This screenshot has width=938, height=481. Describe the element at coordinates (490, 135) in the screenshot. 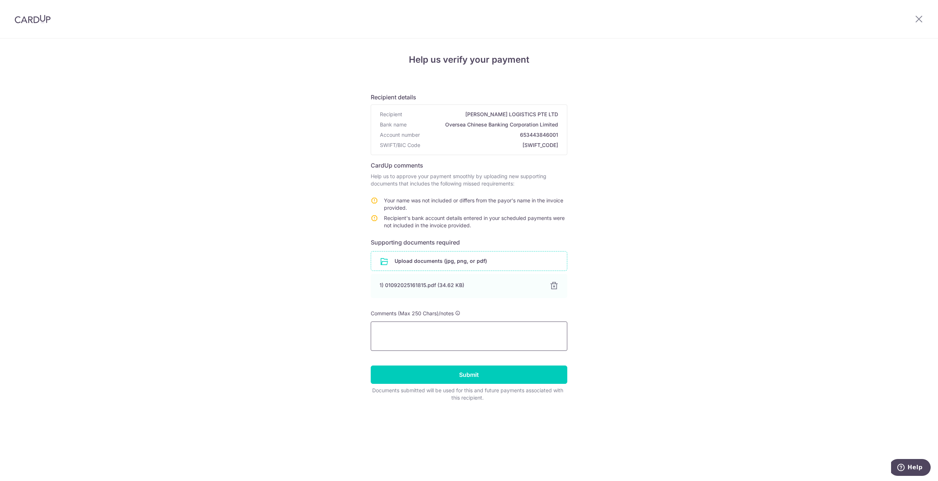

I see `span: 653443846001` at that location.